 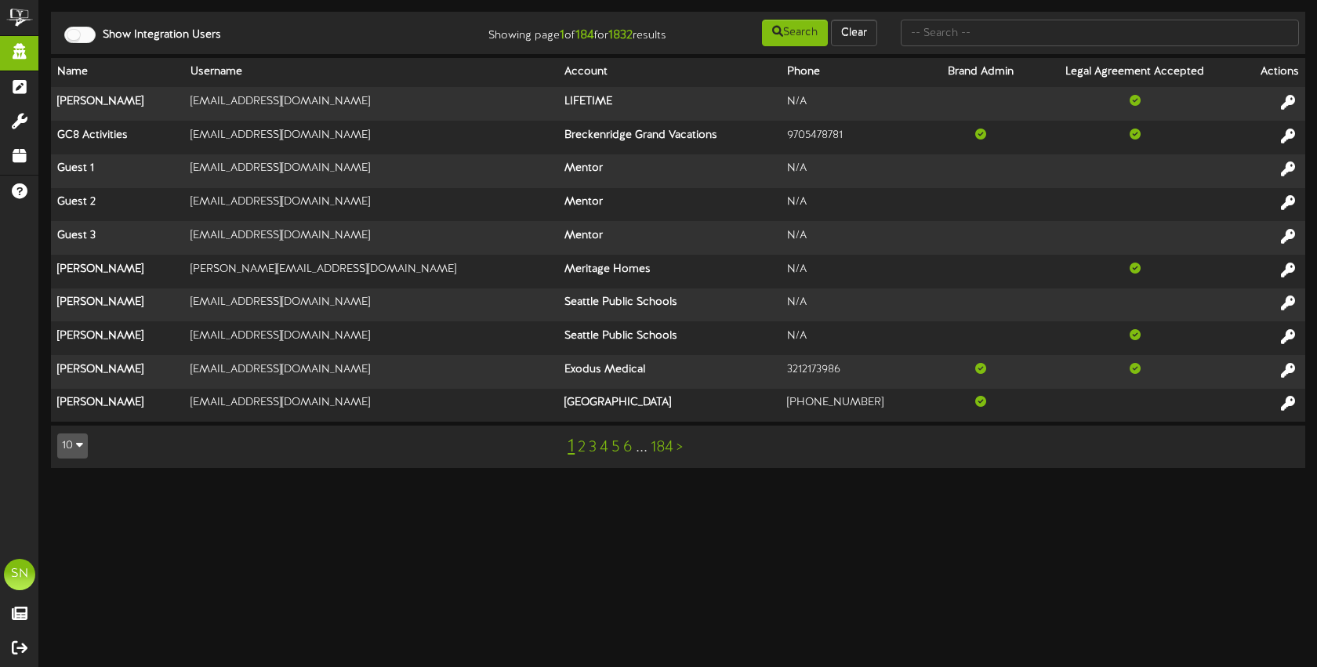 What do you see at coordinates (1135, 72) in the screenshot?
I see `th: Legal Agreement Accepted` at bounding box center [1135, 72].